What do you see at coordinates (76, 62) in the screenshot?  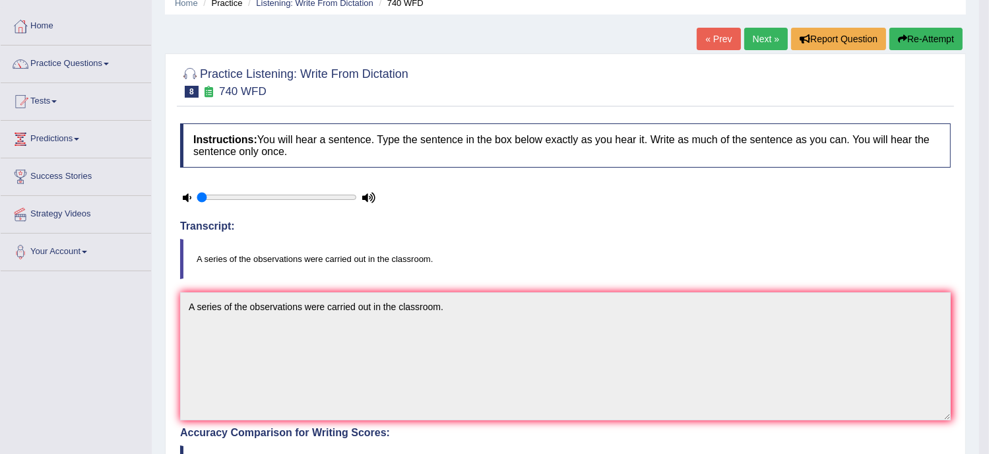 I see `a: Practice Questions` at bounding box center [76, 62].